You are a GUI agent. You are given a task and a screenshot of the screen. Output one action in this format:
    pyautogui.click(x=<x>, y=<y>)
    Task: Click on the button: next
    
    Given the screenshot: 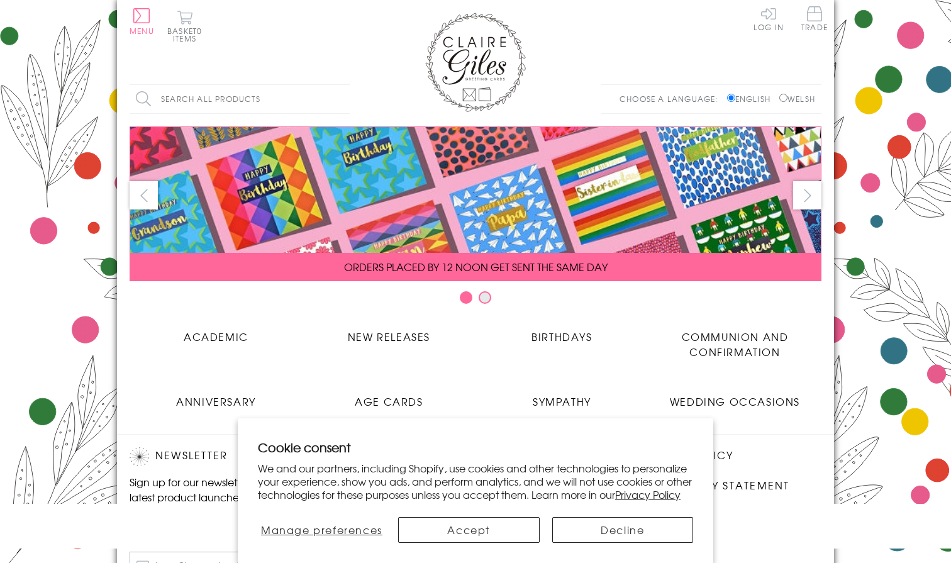 What is the action you would take?
    pyautogui.click(x=807, y=195)
    